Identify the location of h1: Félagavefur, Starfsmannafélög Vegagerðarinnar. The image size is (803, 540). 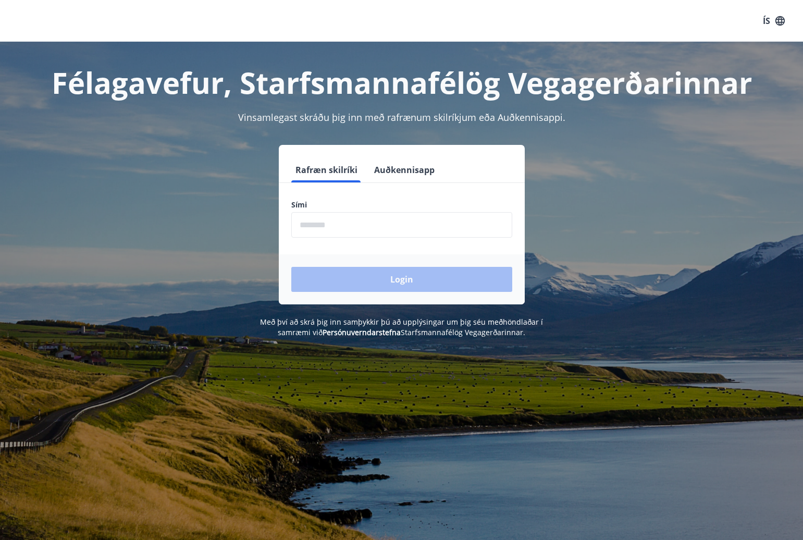
(402, 82).